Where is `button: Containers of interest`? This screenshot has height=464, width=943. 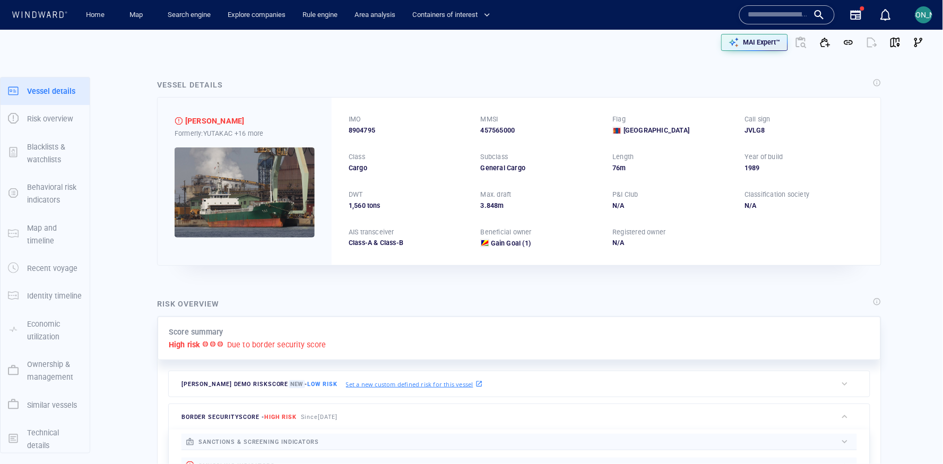 button: Containers of interest is located at coordinates (454, 15).